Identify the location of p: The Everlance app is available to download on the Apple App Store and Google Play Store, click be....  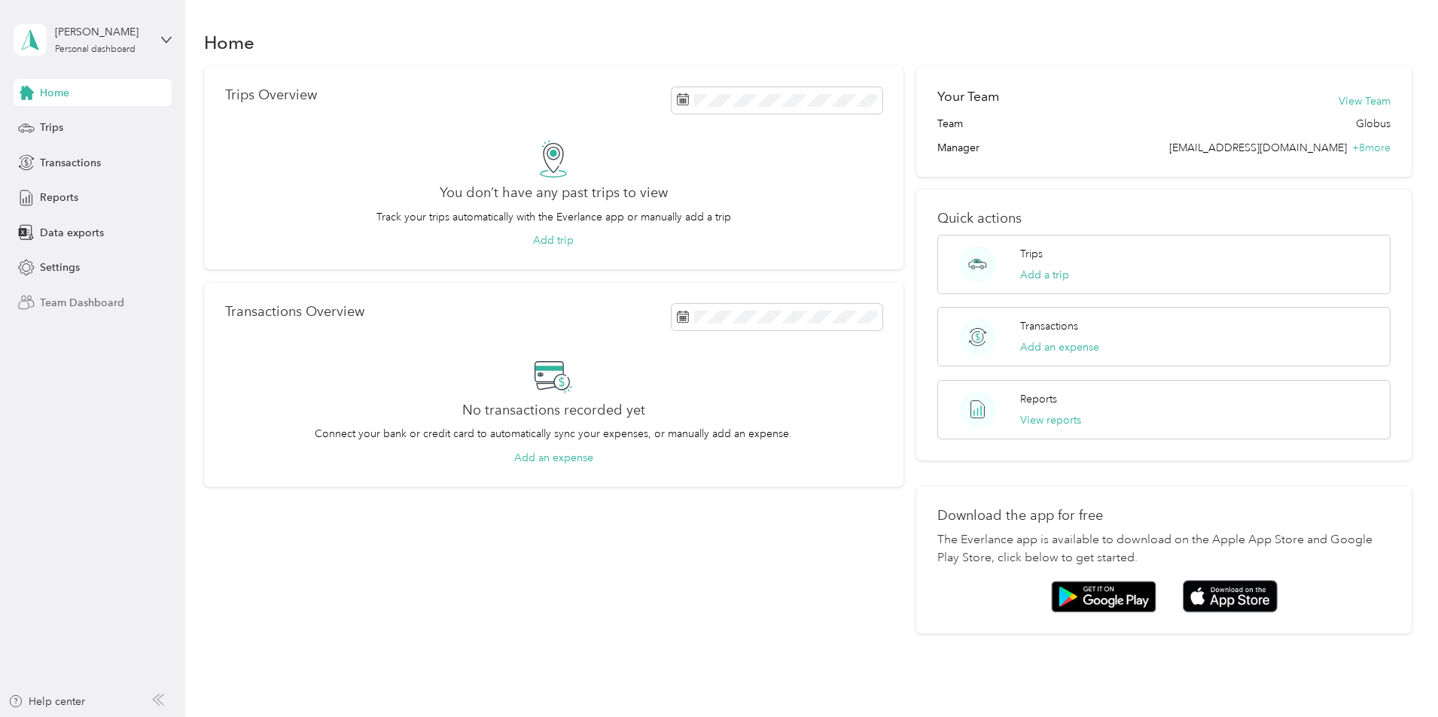
(1164, 549).